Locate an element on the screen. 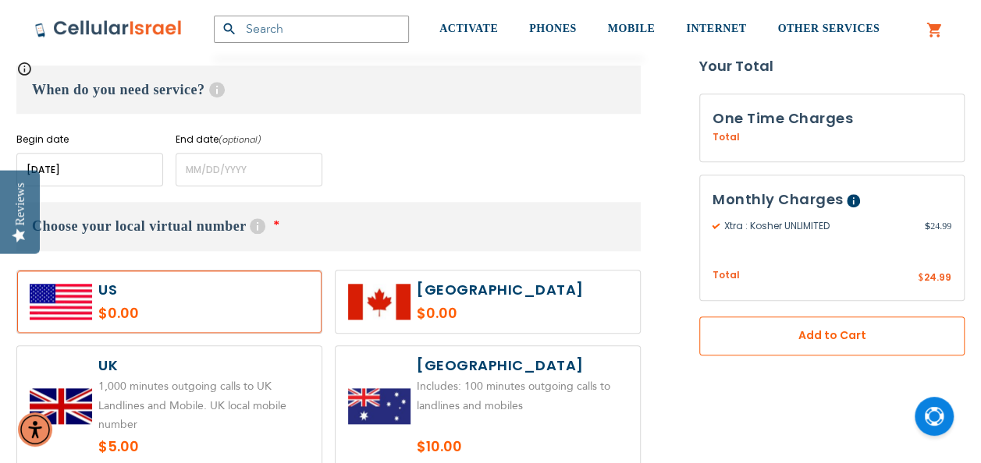 This screenshot has height=463, width=981. span: MOBILE is located at coordinates (631, 28).